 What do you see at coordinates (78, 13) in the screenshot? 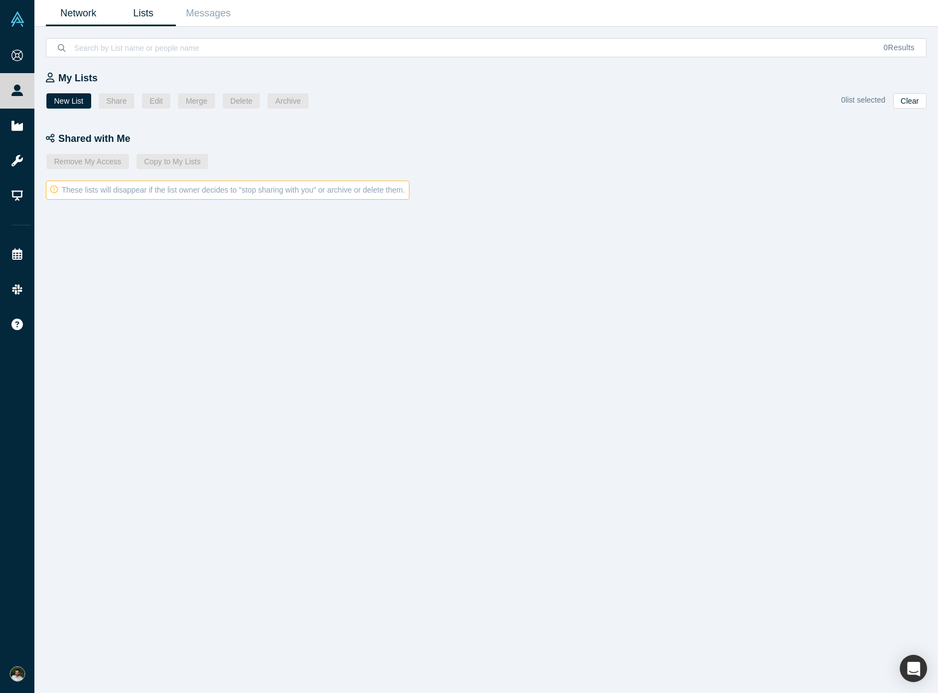
I see `a: Network` at bounding box center [78, 13].